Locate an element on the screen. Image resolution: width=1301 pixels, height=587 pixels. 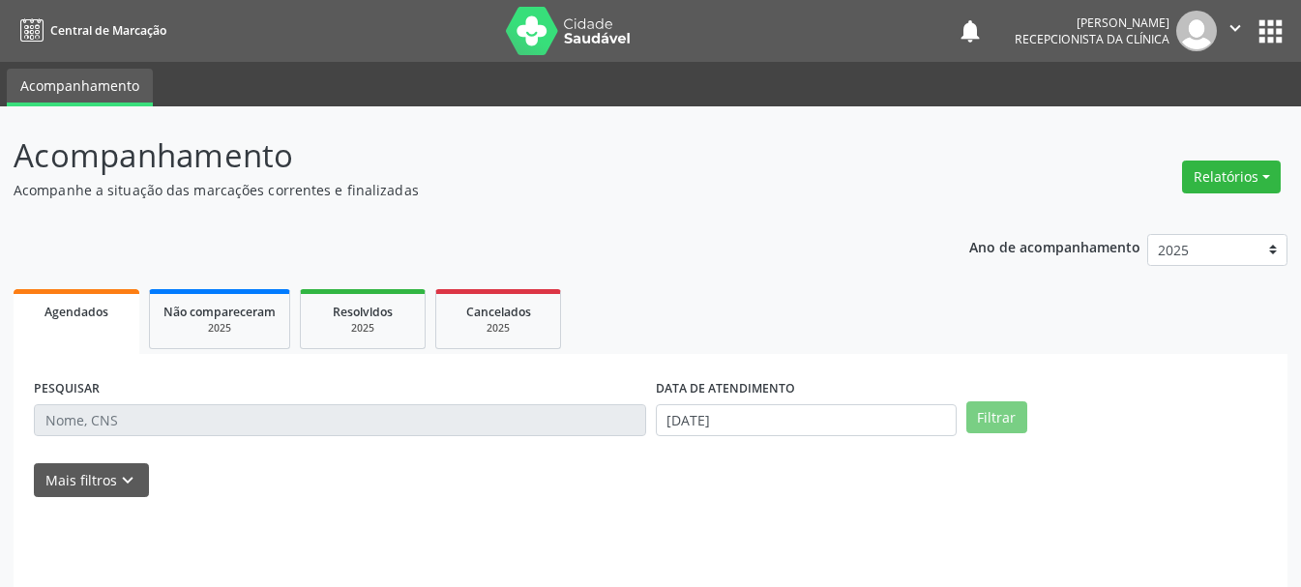
label: PESQUISAR is located at coordinates (67, 389).